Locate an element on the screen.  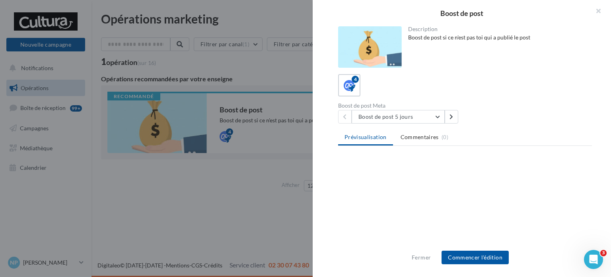
div: Boost de post si ce n'est pas toi qui a publié le post is located at coordinates (497, 37).